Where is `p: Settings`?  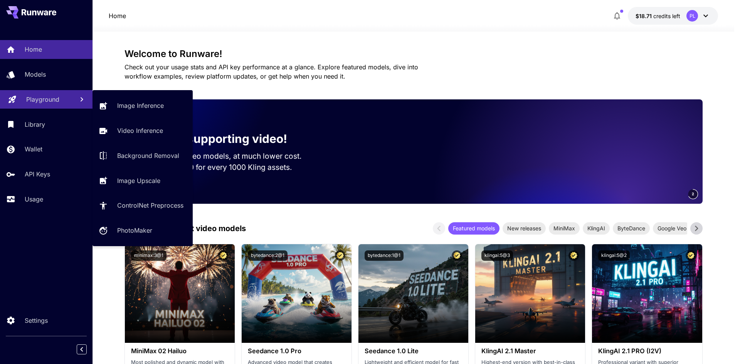 p: Settings is located at coordinates (36, 321).